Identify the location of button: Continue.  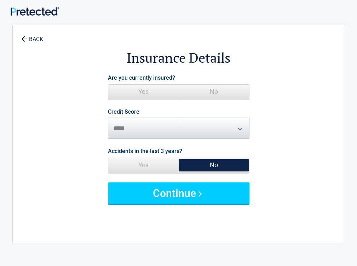
(179, 193).